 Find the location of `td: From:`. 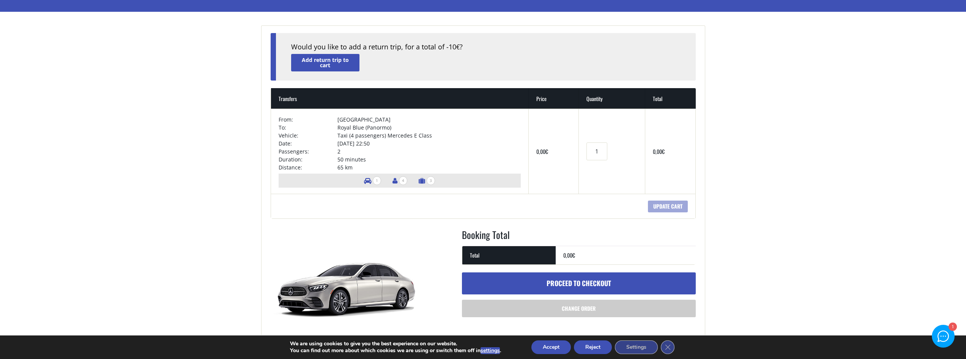

td: From: is located at coordinates (308, 119).